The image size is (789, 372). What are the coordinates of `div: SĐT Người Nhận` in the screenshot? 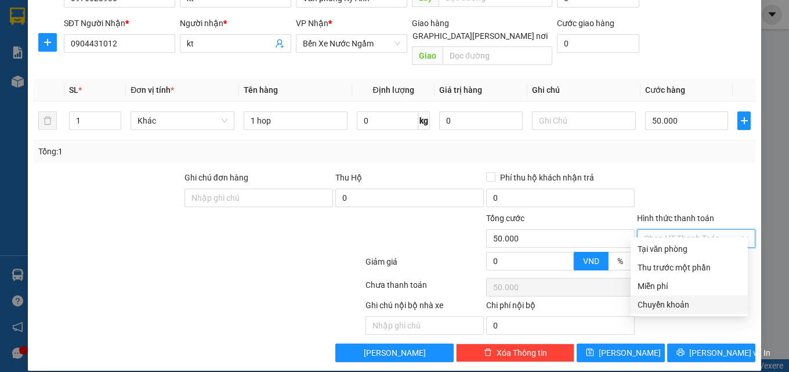 It's located at (119, 23).